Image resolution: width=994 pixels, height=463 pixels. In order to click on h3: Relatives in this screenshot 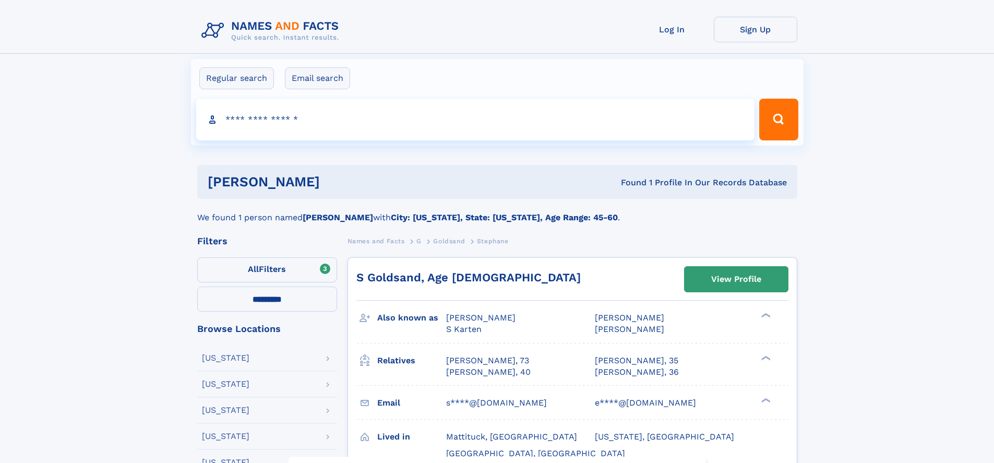, I will do `click(412, 361)`.